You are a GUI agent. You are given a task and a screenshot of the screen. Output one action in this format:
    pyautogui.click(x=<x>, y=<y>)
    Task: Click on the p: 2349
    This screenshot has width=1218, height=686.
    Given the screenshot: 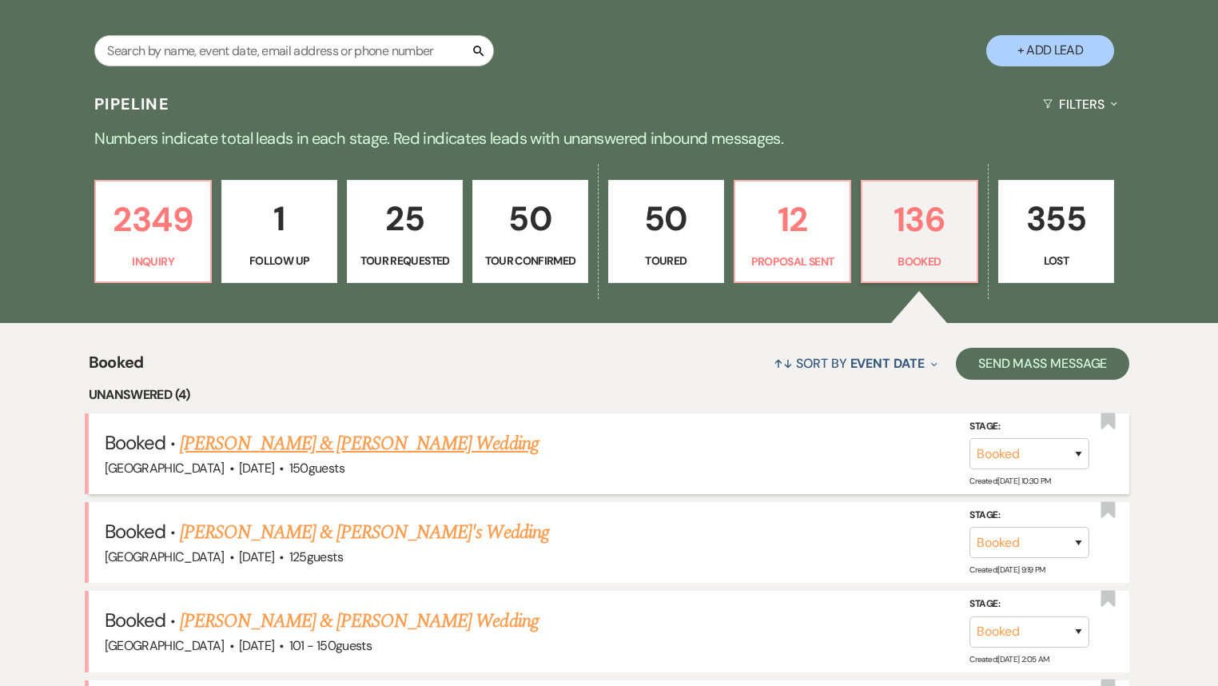 What is the action you would take?
    pyautogui.click(x=153, y=219)
    